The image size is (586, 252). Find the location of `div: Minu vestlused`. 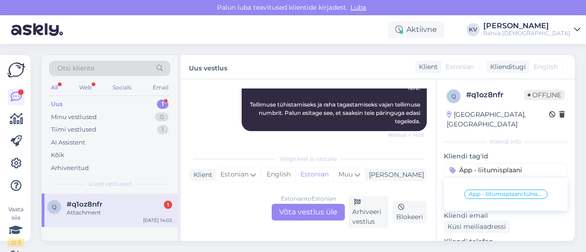

div: Minu vestlused is located at coordinates (74, 117).